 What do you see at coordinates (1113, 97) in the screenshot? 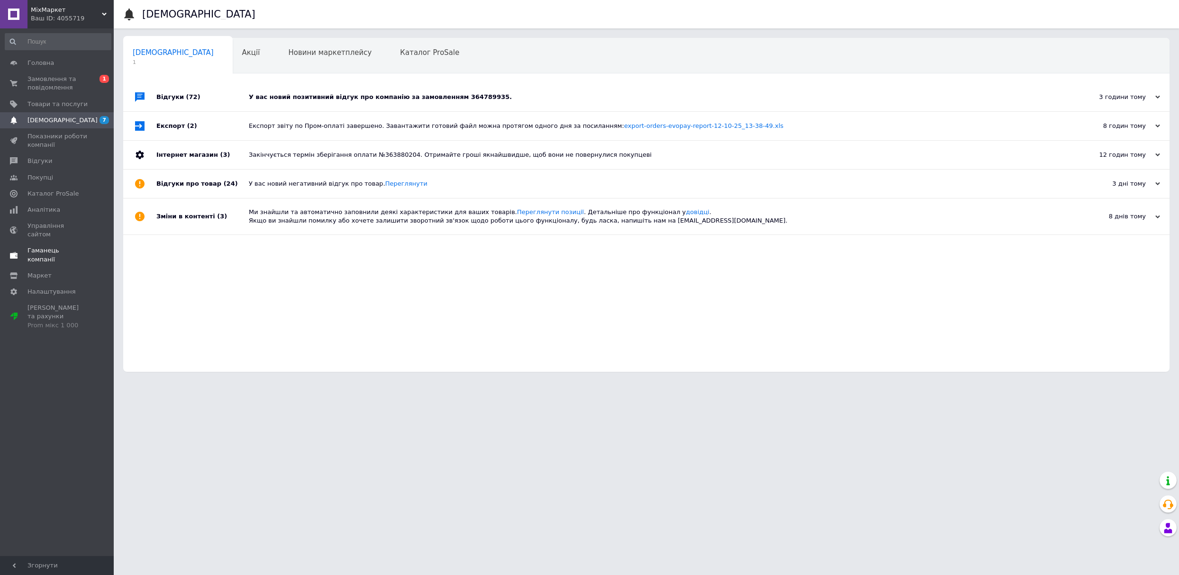
I see `div: 3 години тому` at bounding box center [1113, 97].